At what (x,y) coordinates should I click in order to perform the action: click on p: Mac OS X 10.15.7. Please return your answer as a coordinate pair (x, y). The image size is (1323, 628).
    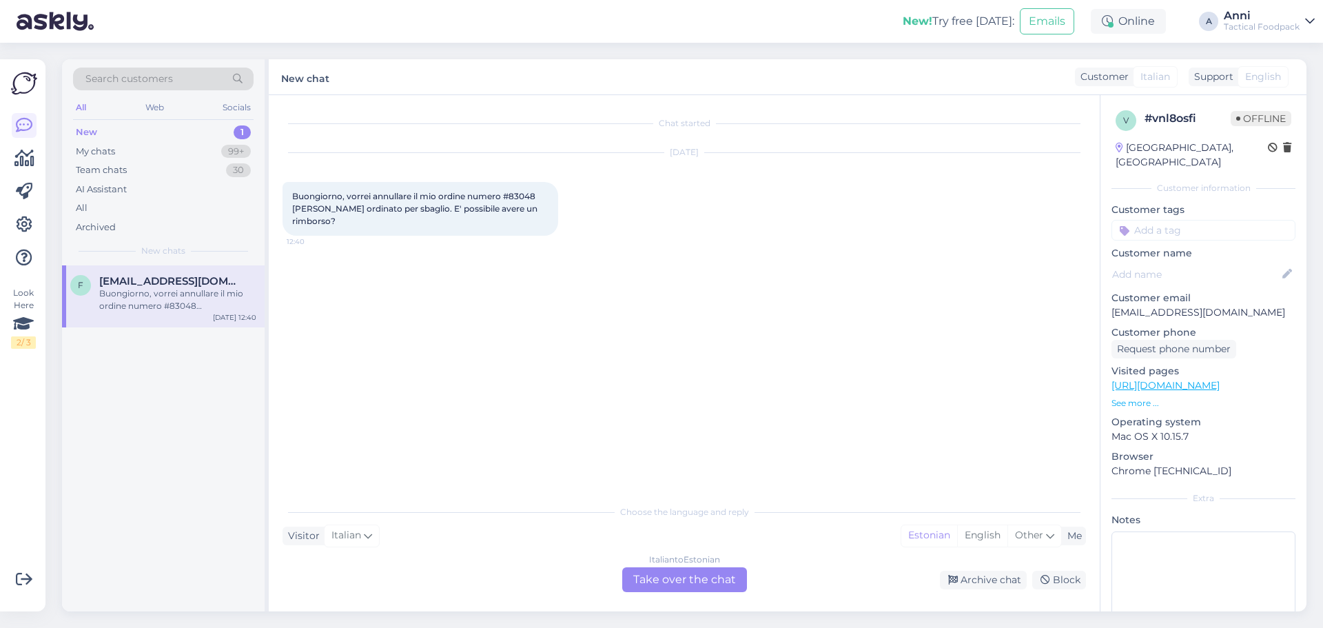
    Looking at the image, I should click on (1203, 436).